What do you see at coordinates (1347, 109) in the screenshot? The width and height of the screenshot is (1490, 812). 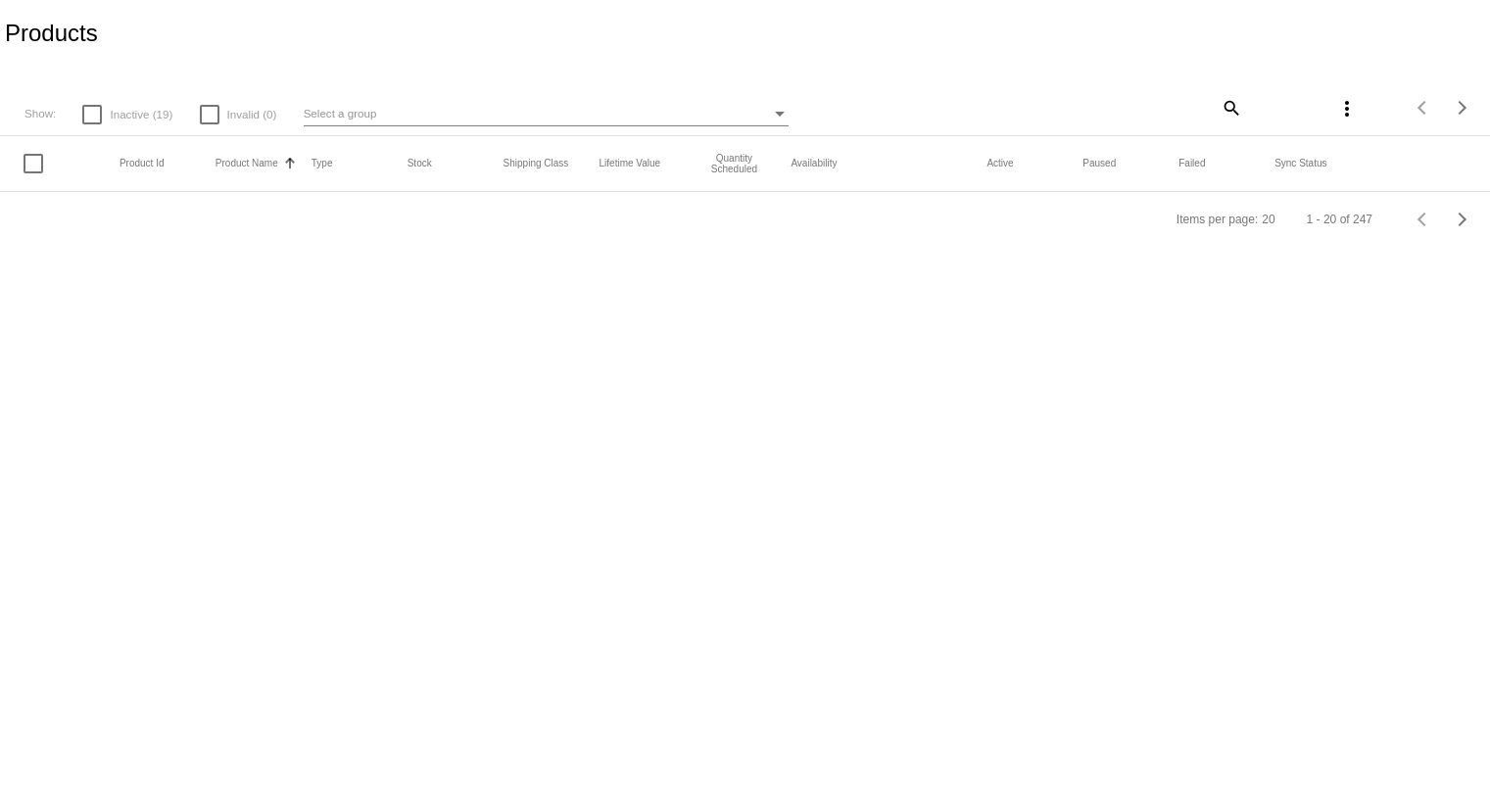 I see `mat-icon: more_vert` at bounding box center [1347, 109].